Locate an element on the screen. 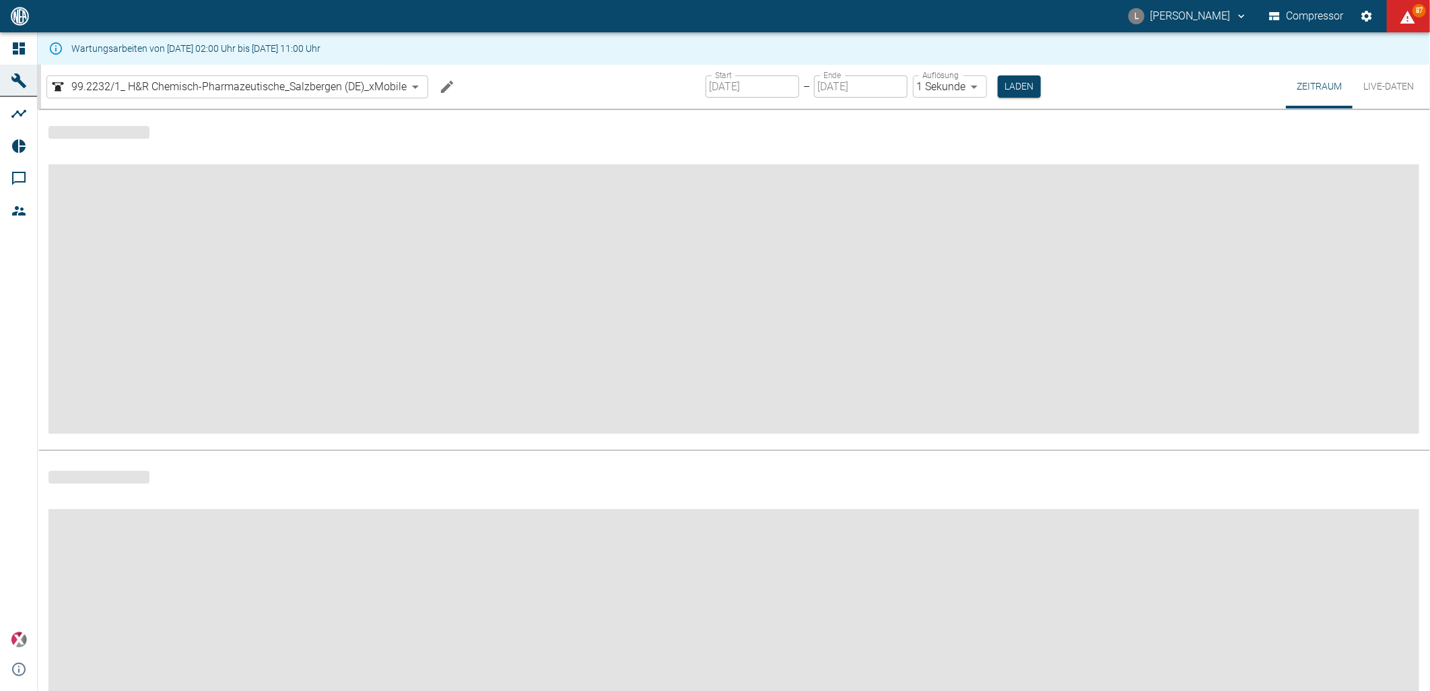 Image resolution: width=1430 pixels, height=691 pixels. button: Laden is located at coordinates (1019, 86).